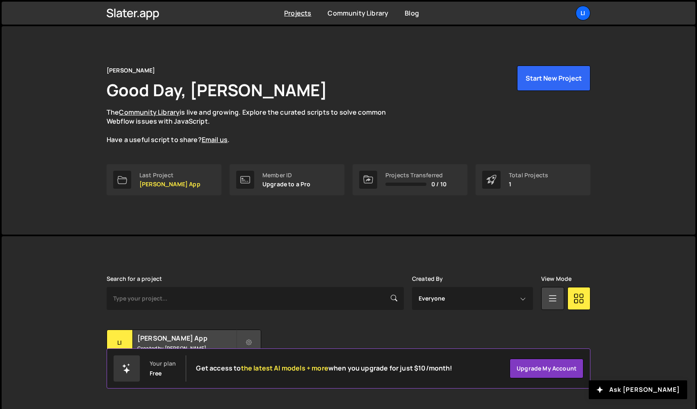 This screenshot has width=697, height=409. I want to click on h2: Get access to when you upgrade for just $10/month!, so click(324, 368).